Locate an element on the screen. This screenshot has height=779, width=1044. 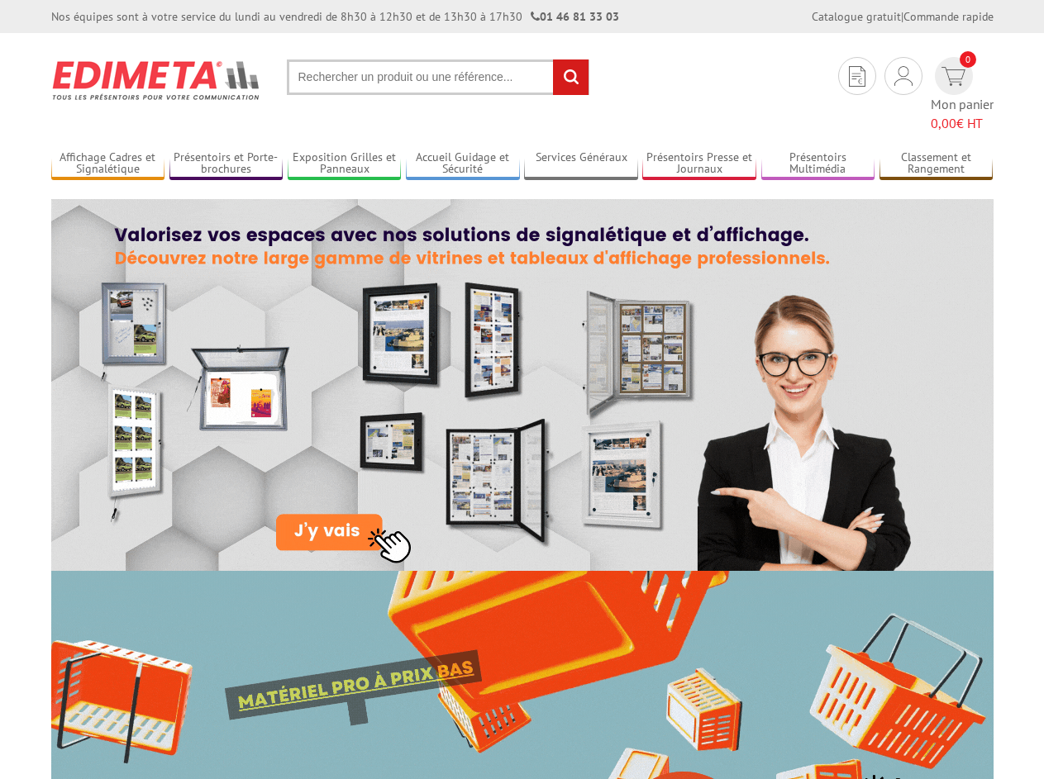
input: rechercher is located at coordinates (570, 77).